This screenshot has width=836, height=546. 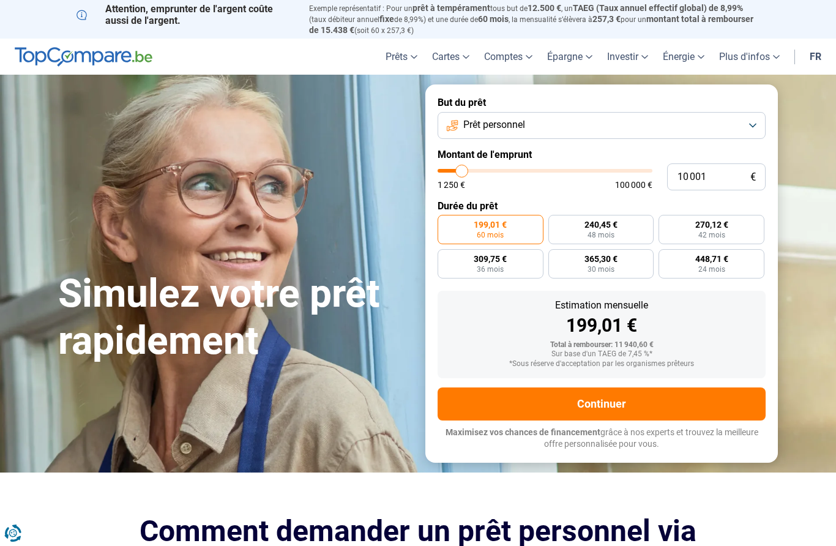 I want to click on a: Plus d'infos, so click(x=749, y=56).